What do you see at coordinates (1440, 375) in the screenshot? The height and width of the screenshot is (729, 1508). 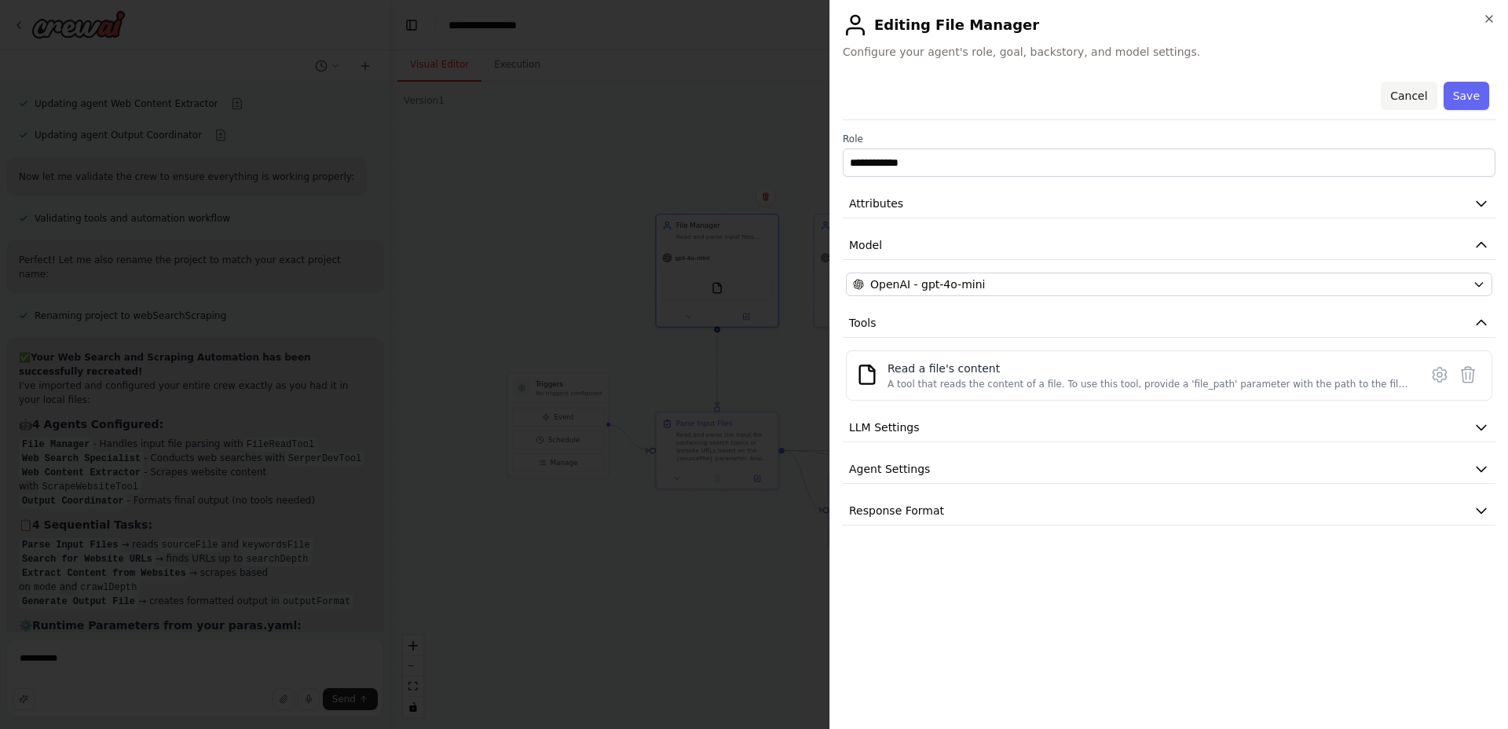 I see `button: Configure tool` at bounding box center [1440, 375].